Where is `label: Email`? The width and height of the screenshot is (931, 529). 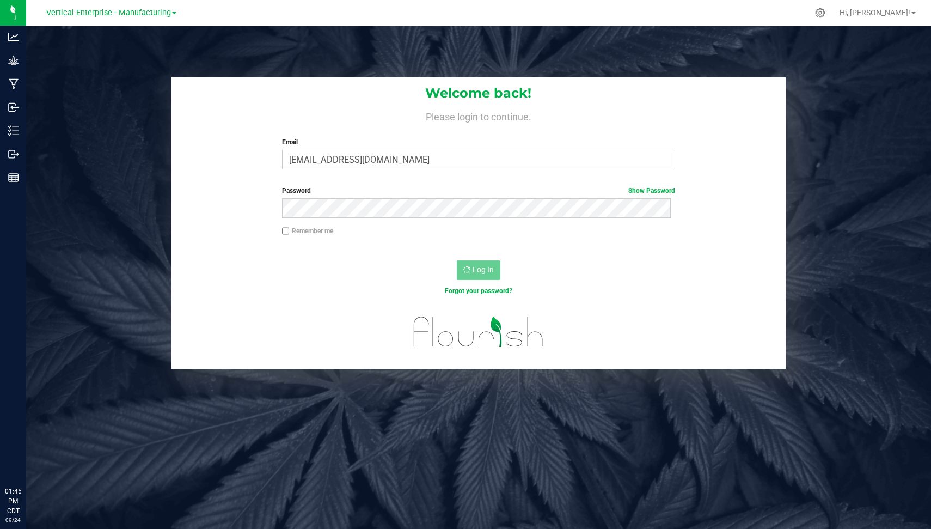 label: Email is located at coordinates (479, 142).